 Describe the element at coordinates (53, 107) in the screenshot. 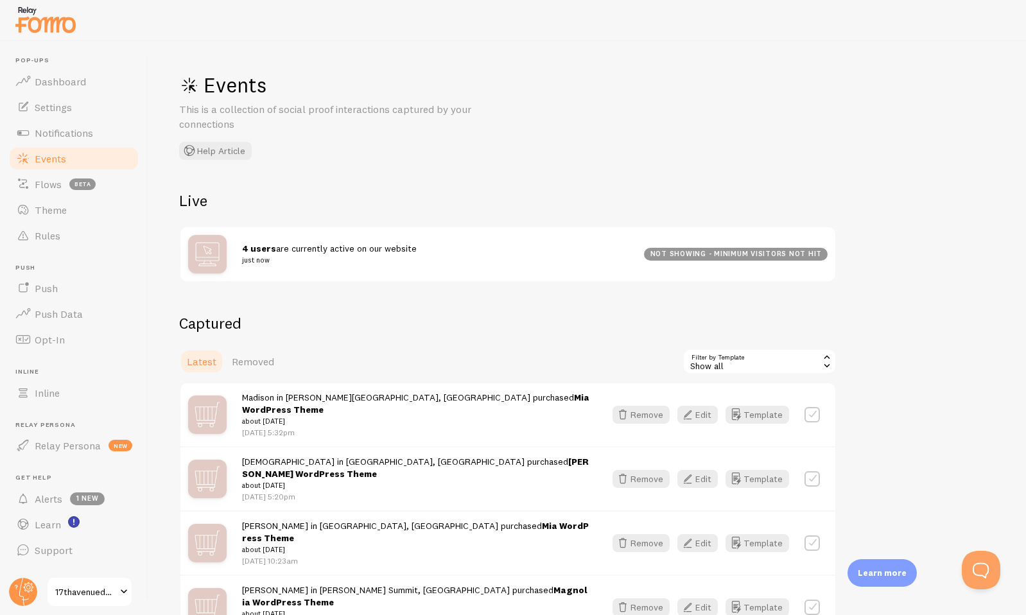

I see `span: Settings` at that location.